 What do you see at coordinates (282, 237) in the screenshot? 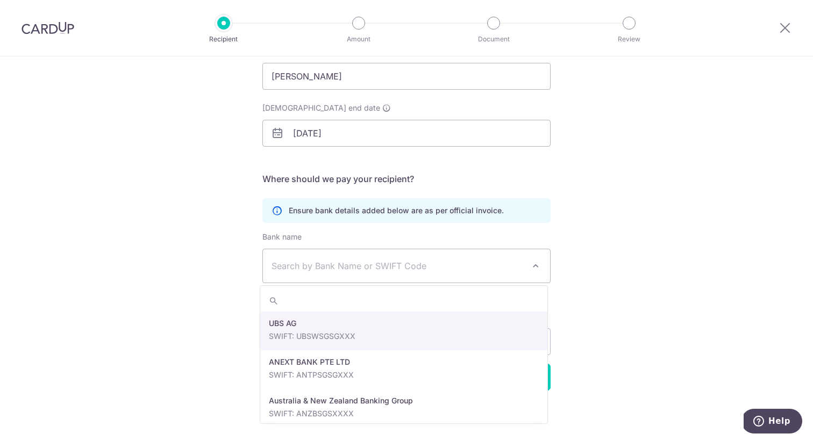
I see `label: Bank name` at bounding box center [282, 237].